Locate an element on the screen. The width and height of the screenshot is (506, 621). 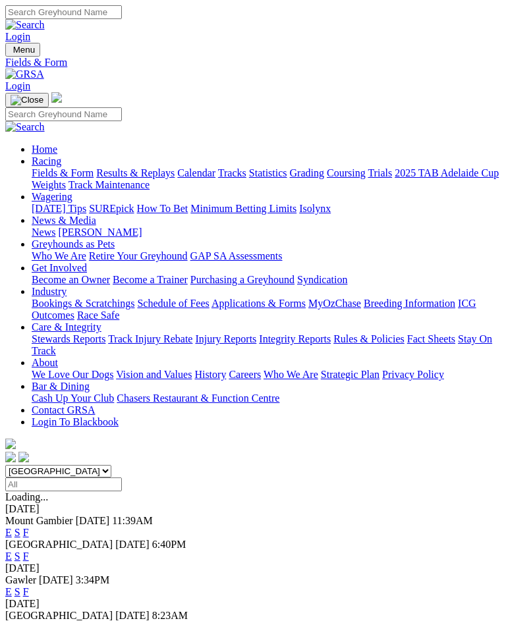
img: GRSA is located at coordinates (24, 74).